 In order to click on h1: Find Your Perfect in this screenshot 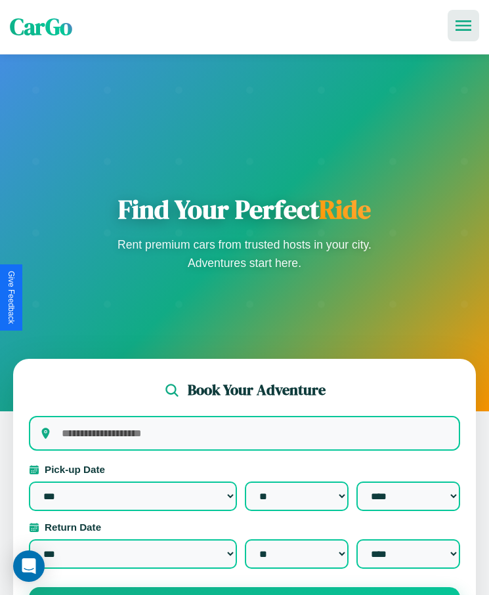, I will do `click(245, 209)`.